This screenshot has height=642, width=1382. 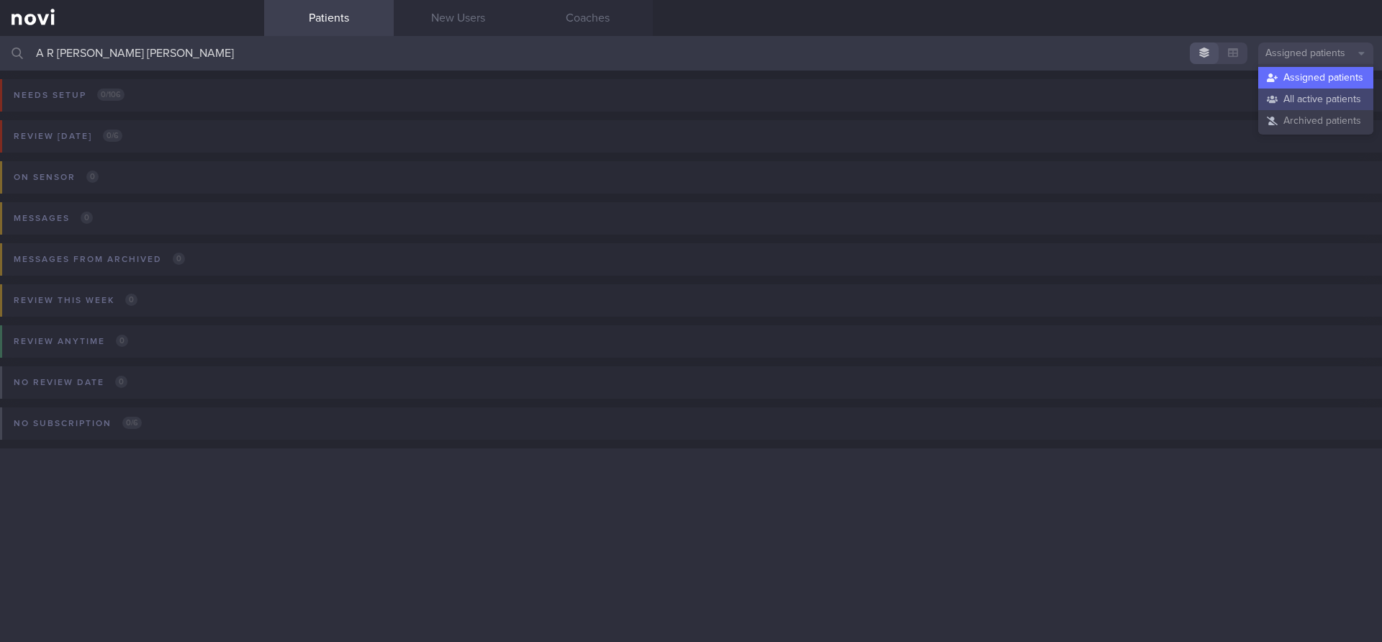 What do you see at coordinates (78, 423) in the screenshot?
I see `div: No subscription` at bounding box center [78, 423].